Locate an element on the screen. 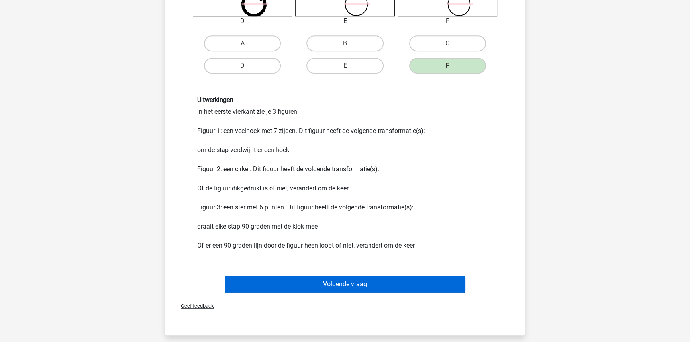 The width and height of the screenshot is (690, 342). span: Geef feedback is located at coordinates (194, 306).